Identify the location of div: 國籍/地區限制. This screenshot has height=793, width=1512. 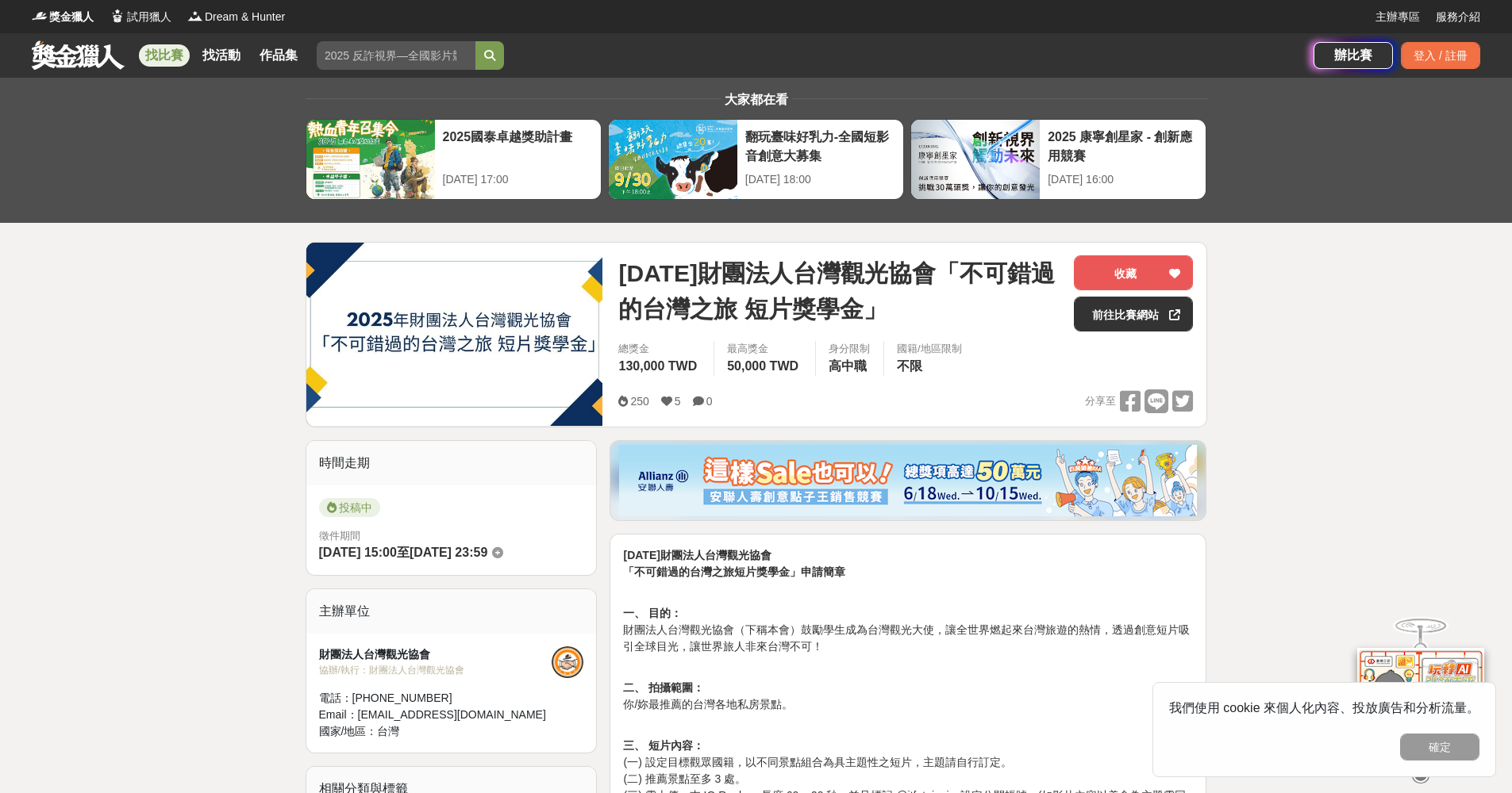
(929, 349).